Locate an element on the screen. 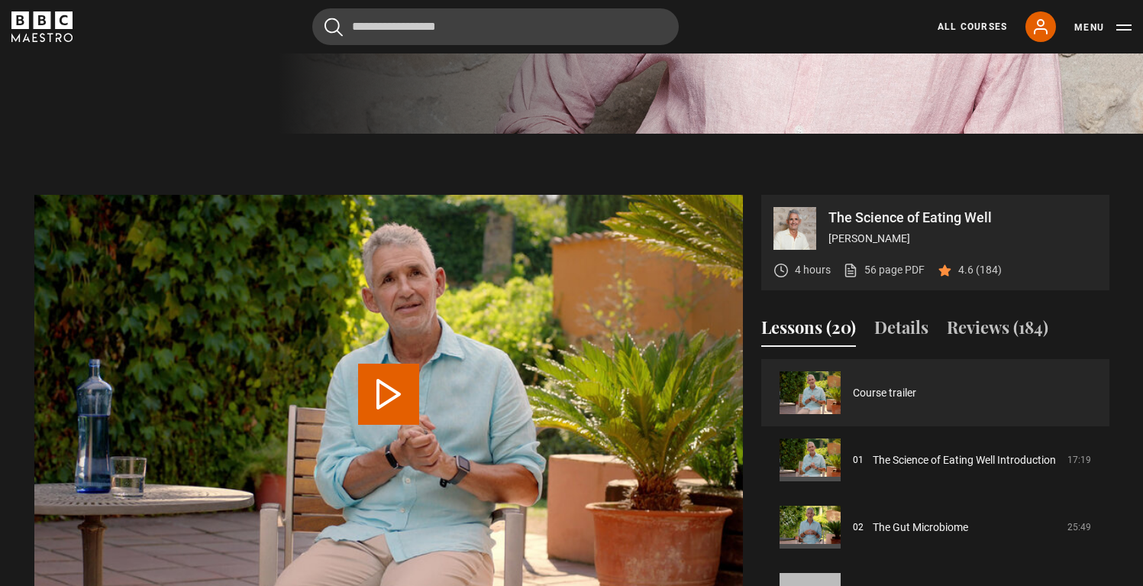 Image resolution: width=1143 pixels, height=586 pixels. button: Toggle navigation is located at coordinates (1103, 27).